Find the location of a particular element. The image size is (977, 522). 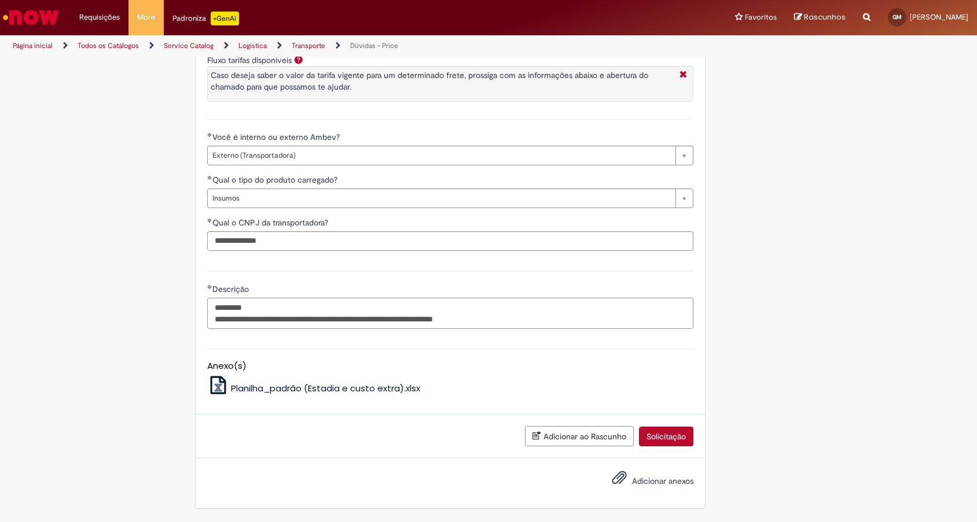

a: Logistica is located at coordinates (252, 46).